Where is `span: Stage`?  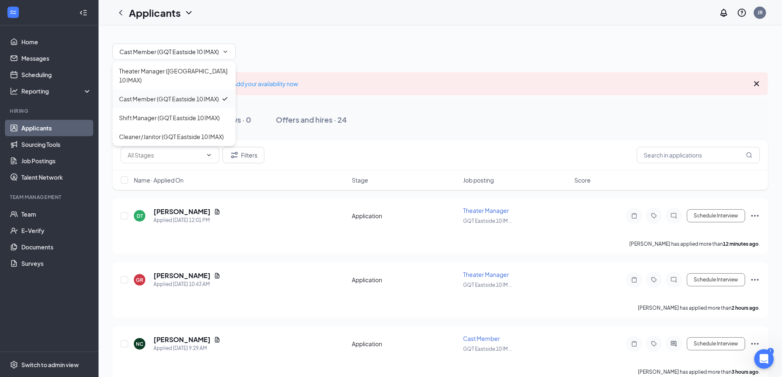 span: Stage is located at coordinates (360, 180).